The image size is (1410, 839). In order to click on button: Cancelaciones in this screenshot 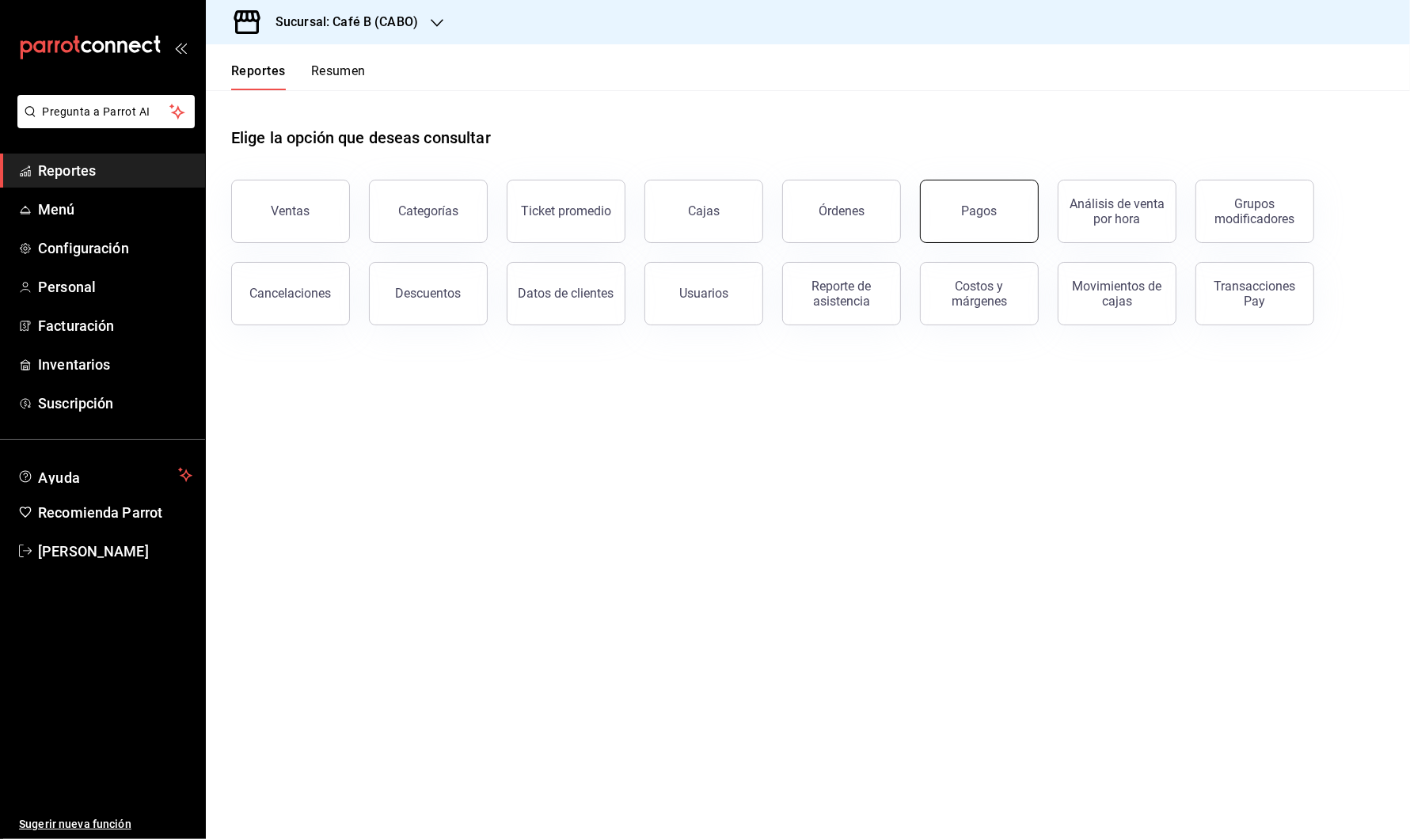, I will do `click(291, 294)`.